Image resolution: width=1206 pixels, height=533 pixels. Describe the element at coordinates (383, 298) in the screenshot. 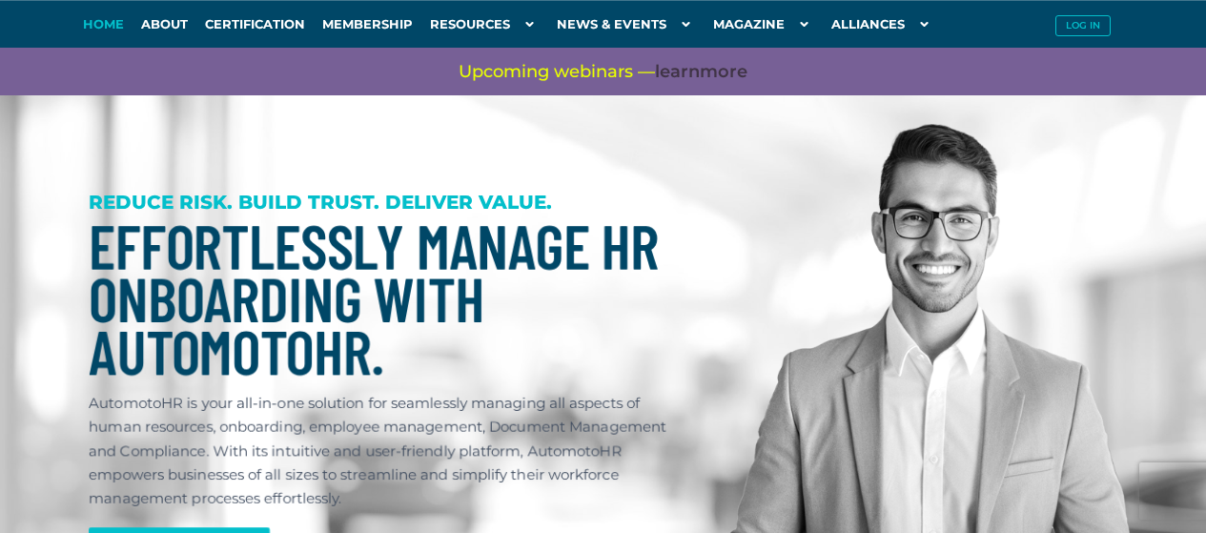

I see `h1: Effortlessly Manage HR Onboarding with AutomotoHR.` at that location.